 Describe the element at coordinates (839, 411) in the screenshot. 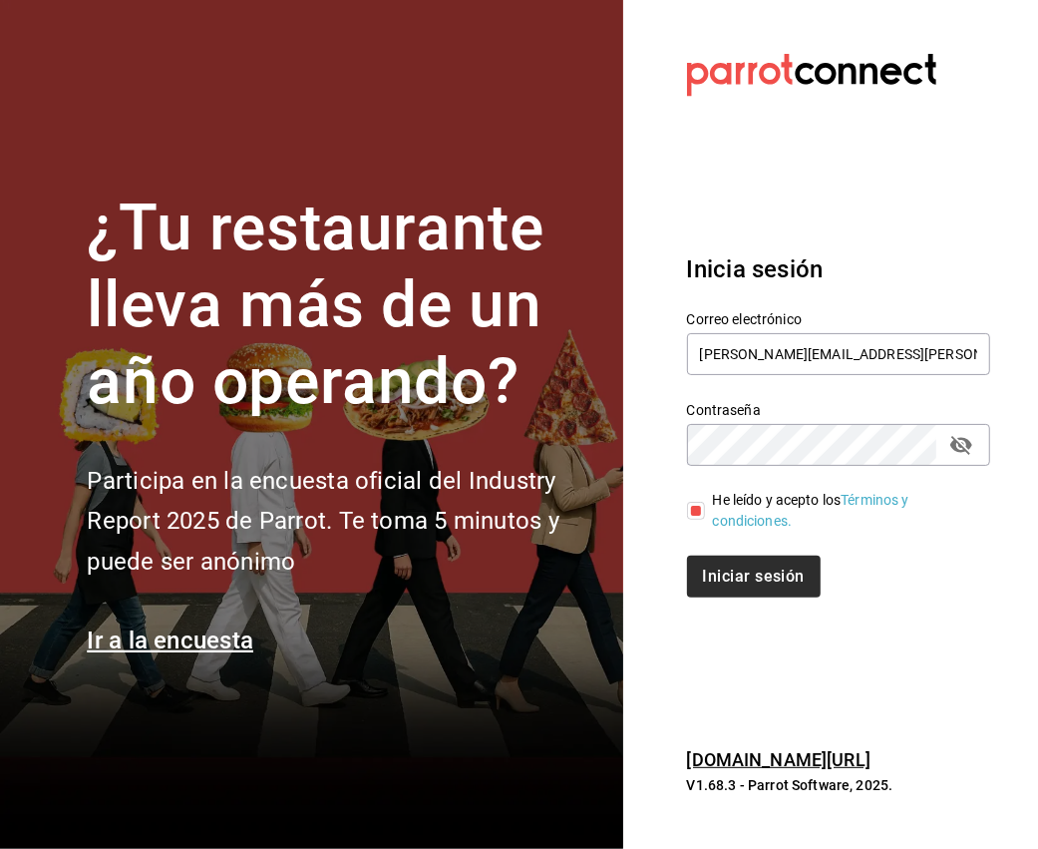

I see `label: Contraseña` at that location.